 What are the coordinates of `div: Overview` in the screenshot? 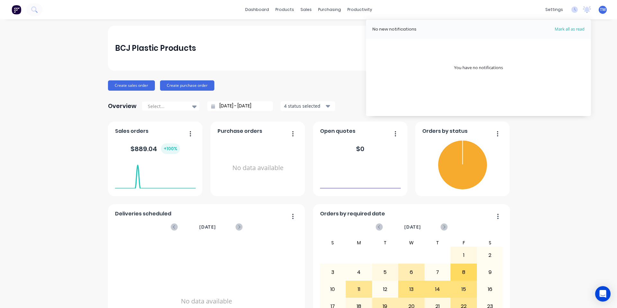 It's located at (122, 106).